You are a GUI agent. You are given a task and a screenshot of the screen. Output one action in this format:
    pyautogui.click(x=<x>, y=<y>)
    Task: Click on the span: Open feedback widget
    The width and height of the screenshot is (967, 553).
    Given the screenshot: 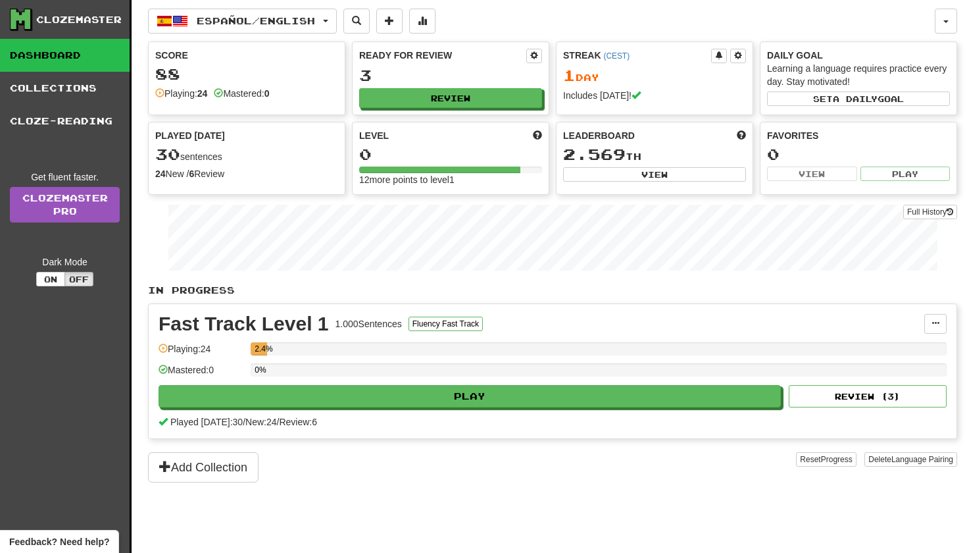 What is the action you would take?
    pyautogui.click(x=59, y=541)
    